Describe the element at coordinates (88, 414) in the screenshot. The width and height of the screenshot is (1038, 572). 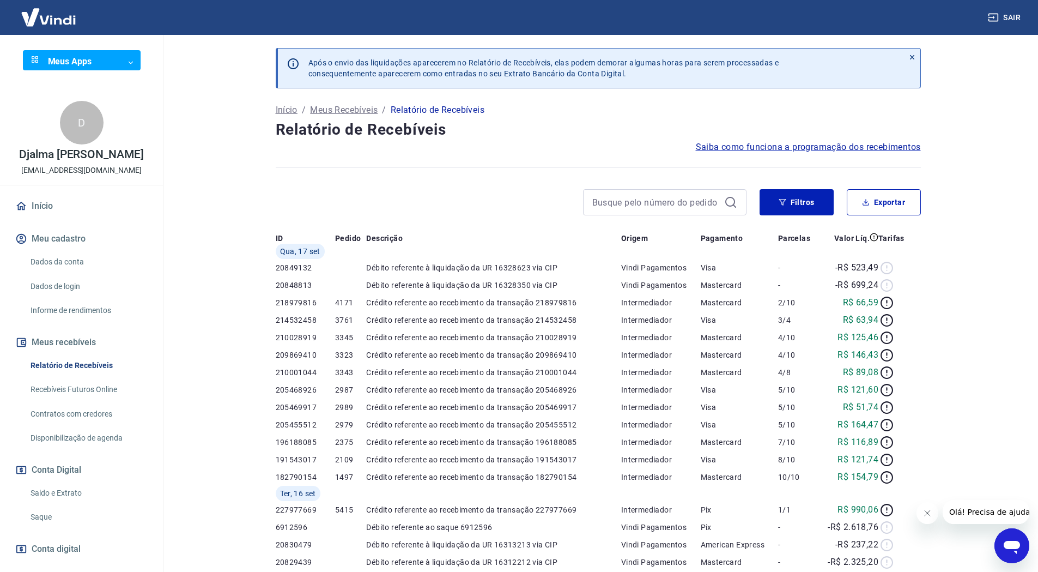
I see `a: Contratos com credores` at that location.